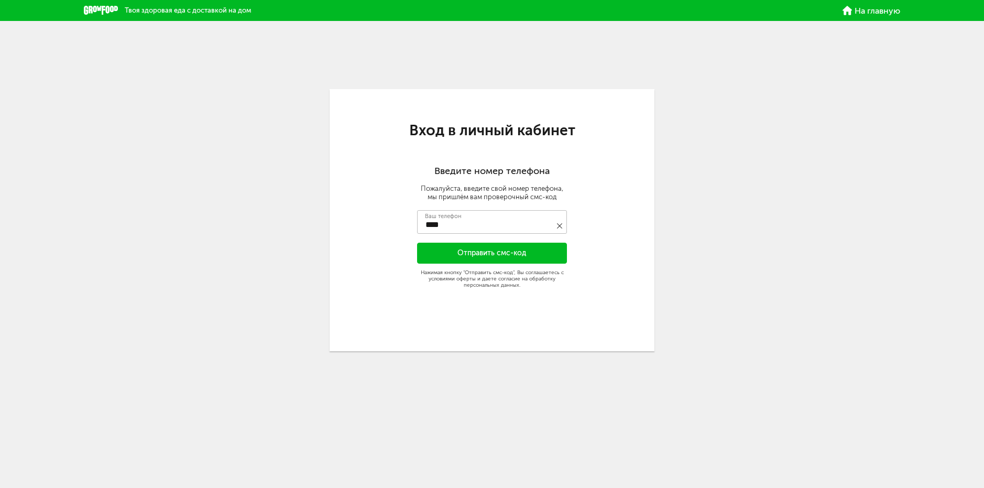 This screenshot has width=984, height=488. What do you see at coordinates (443, 216) in the screenshot?
I see `label: Ваш телефон` at bounding box center [443, 216].